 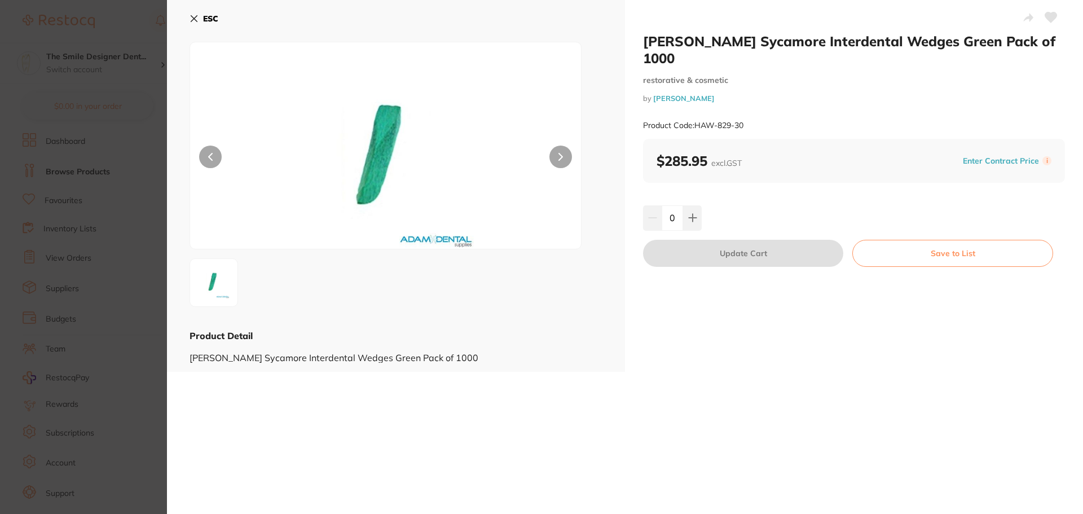 I want to click on button: Enter Contract Price, so click(x=1000, y=161).